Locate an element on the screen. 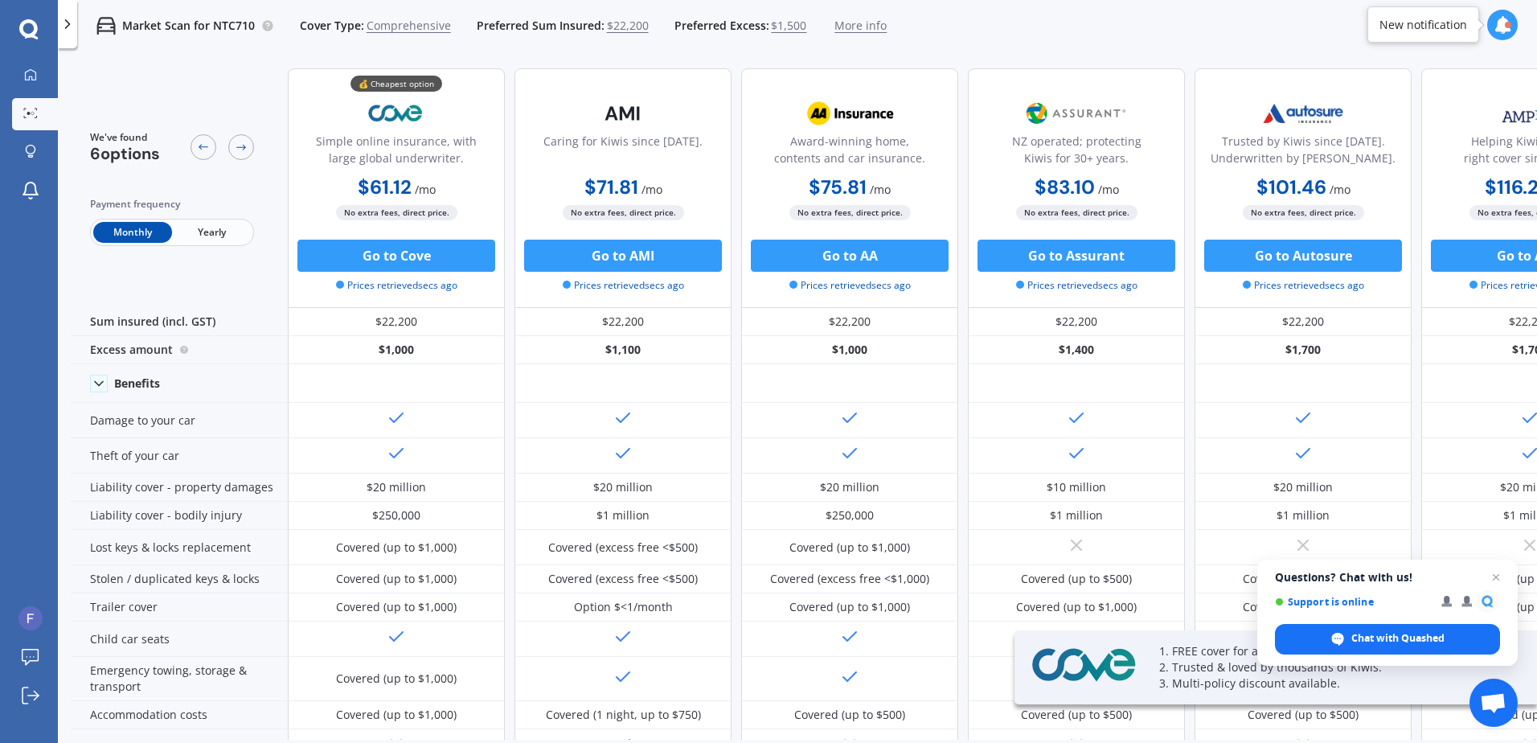 This screenshot has height=743, width=1537. div: Child car seats is located at coordinates (179, 639).